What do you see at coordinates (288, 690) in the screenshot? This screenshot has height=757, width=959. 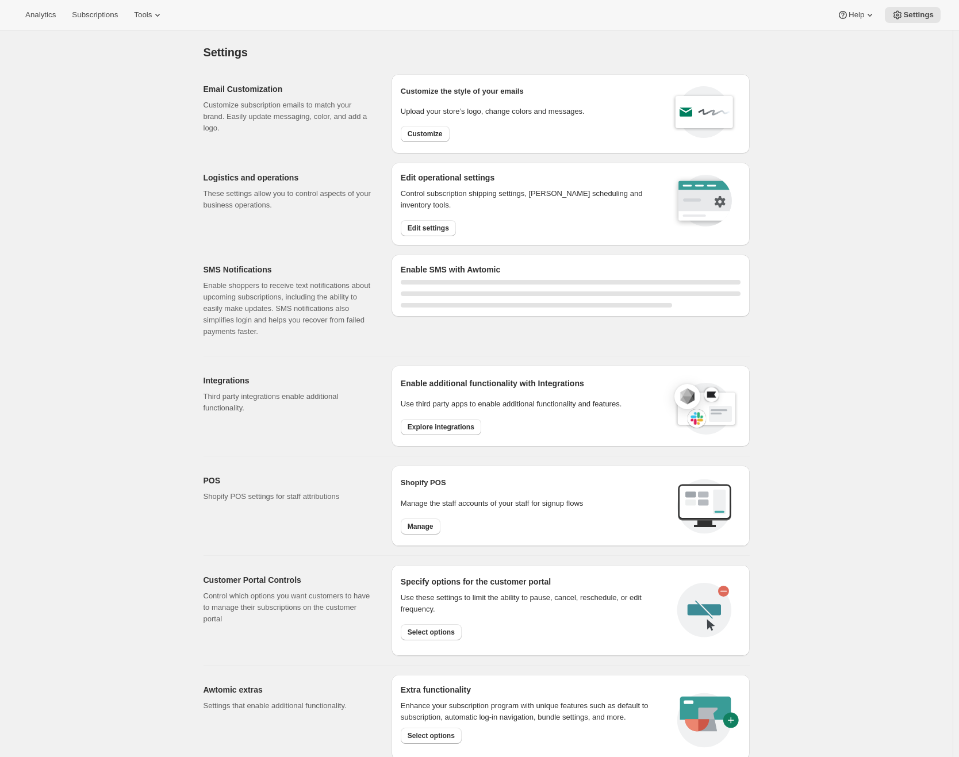 I see `h2: Awtomic extras` at bounding box center [288, 690].